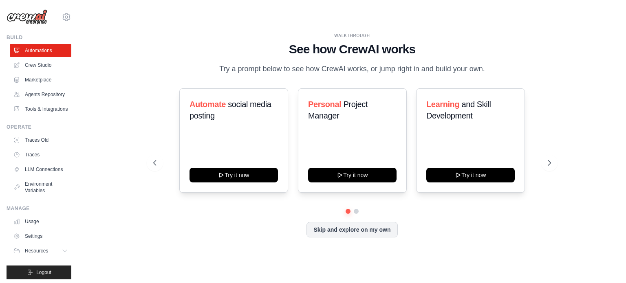  Describe the element at coordinates (443, 104) in the screenshot. I see `span: Learning` at that location.